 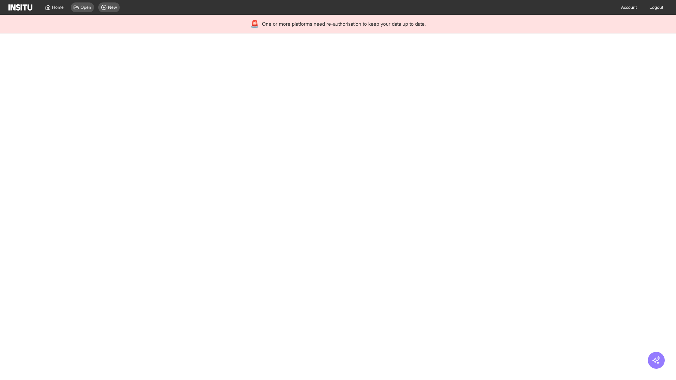 What do you see at coordinates (58, 7) in the screenshot?
I see `span: Home` at bounding box center [58, 7].